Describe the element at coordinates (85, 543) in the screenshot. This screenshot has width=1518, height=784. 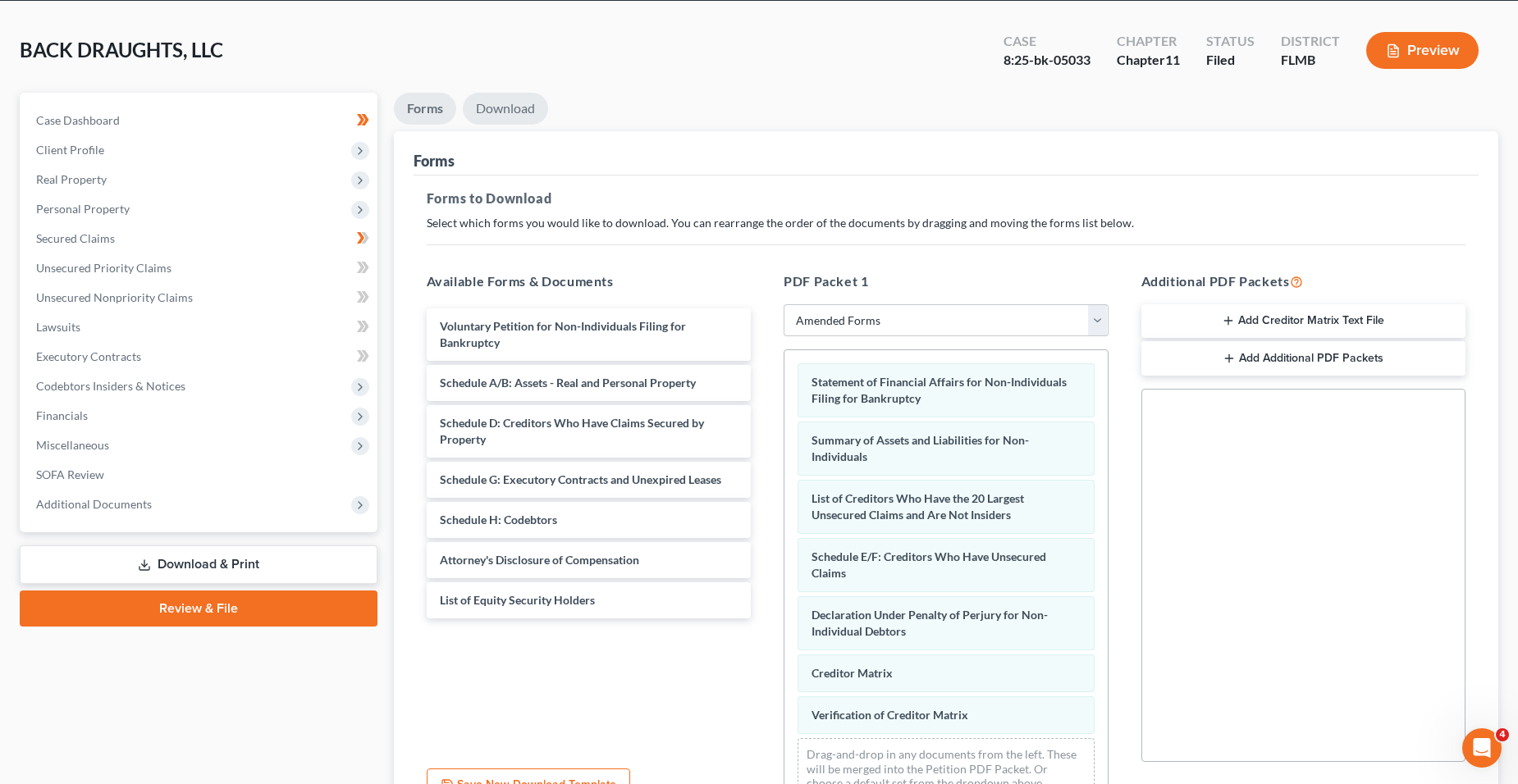
I see `button: Upload attachment` at that location.